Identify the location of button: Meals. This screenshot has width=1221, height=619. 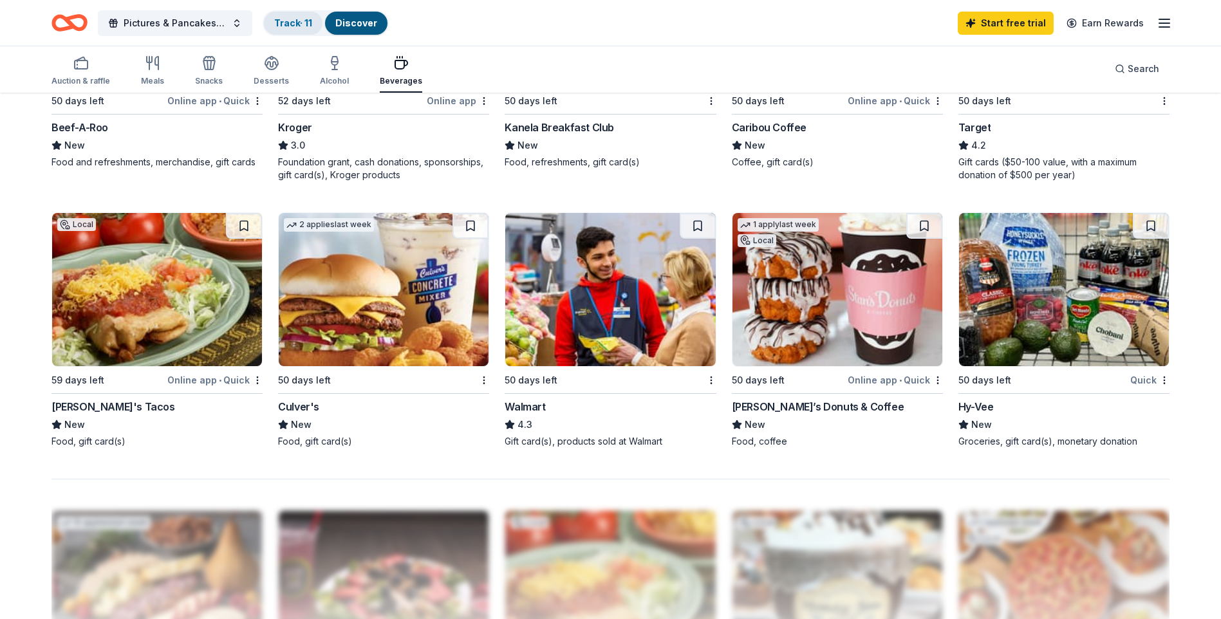
(153, 71).